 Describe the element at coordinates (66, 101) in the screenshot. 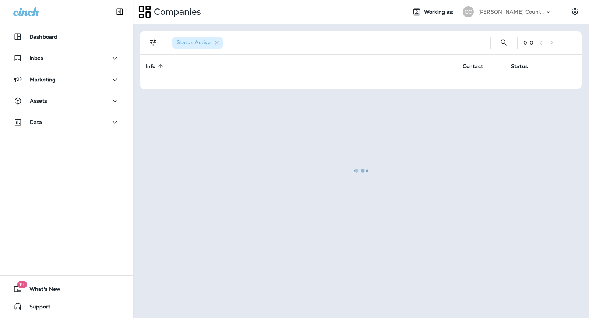

I see `button: Assets` at that location.